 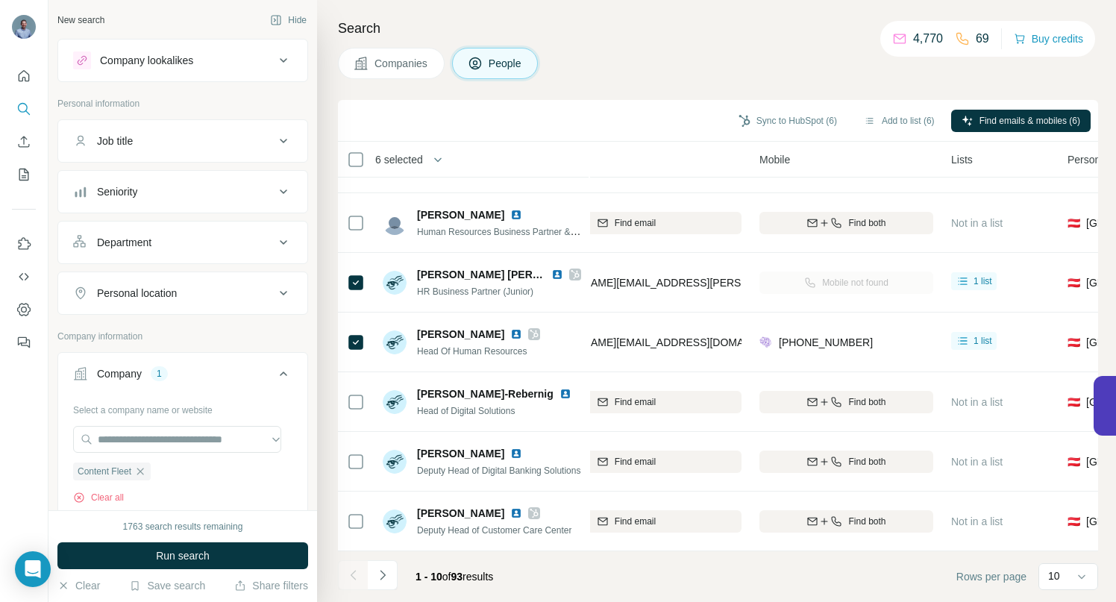 What do you see at coordinates (183, 526) in the screenshot?
I see `div: 1763 search results remaining` at bounding box center [183, 526].